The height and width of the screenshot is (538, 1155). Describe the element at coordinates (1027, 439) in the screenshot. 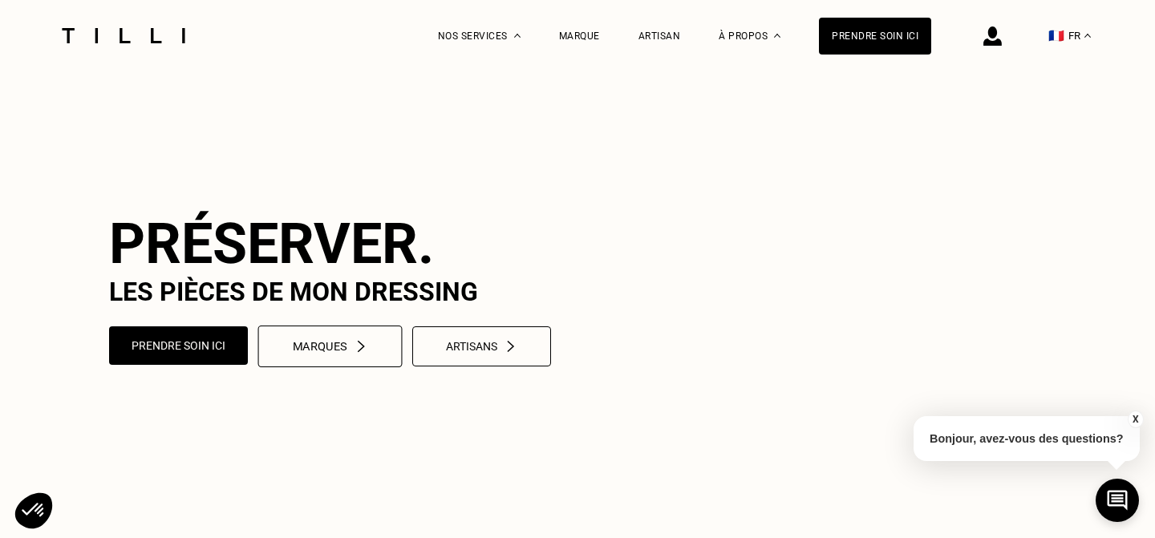

I see `p: Bonjour, avez-vous des questions?` at that location.